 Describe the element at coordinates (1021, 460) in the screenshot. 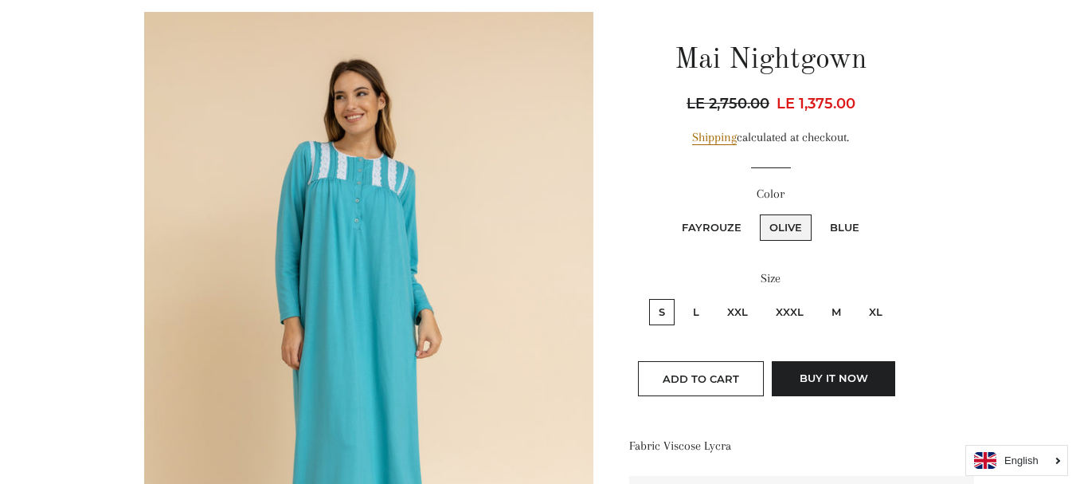

I see `i: English` at that location.